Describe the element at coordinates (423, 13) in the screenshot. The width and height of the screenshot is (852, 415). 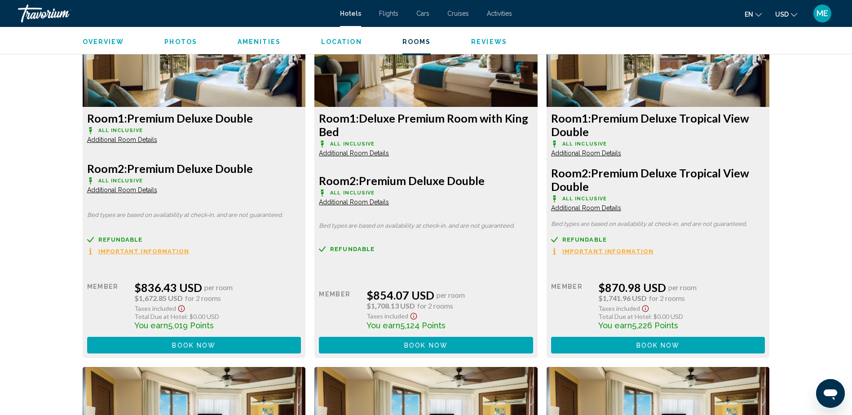
I see `a: Cars` at that location.